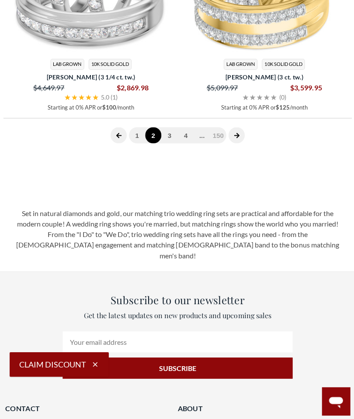 The height and width of the screenshot is (419, 354). Describe the element at coordinates (59, 364) in the screenshot. I see `button: Claim Discount` at that location.